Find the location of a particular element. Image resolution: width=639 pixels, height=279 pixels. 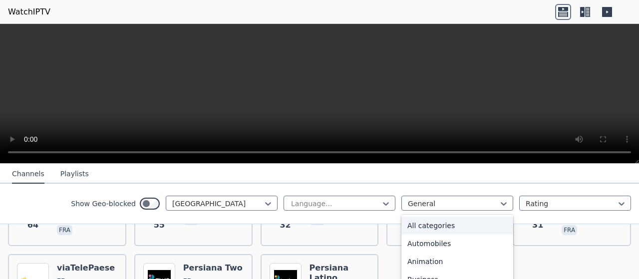

div: All categories is located at coordinates (457, 226).